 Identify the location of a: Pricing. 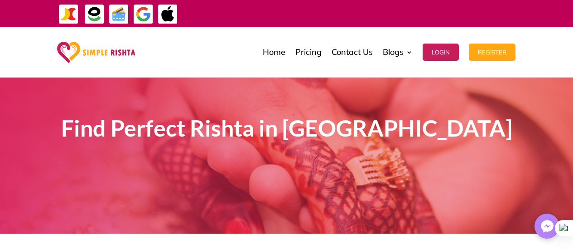
(308, 52).